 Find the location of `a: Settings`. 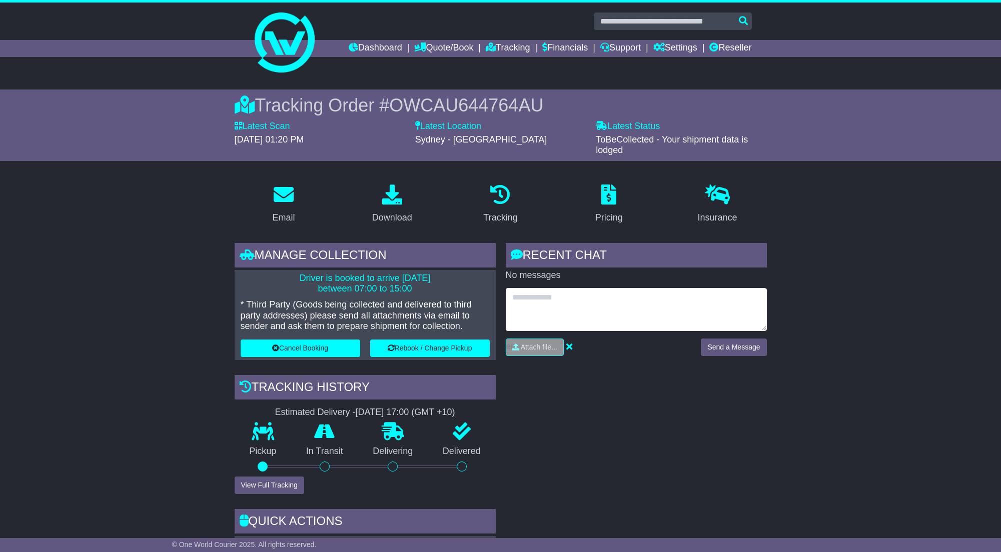

a: Settings is located at coordinates (675, 49).